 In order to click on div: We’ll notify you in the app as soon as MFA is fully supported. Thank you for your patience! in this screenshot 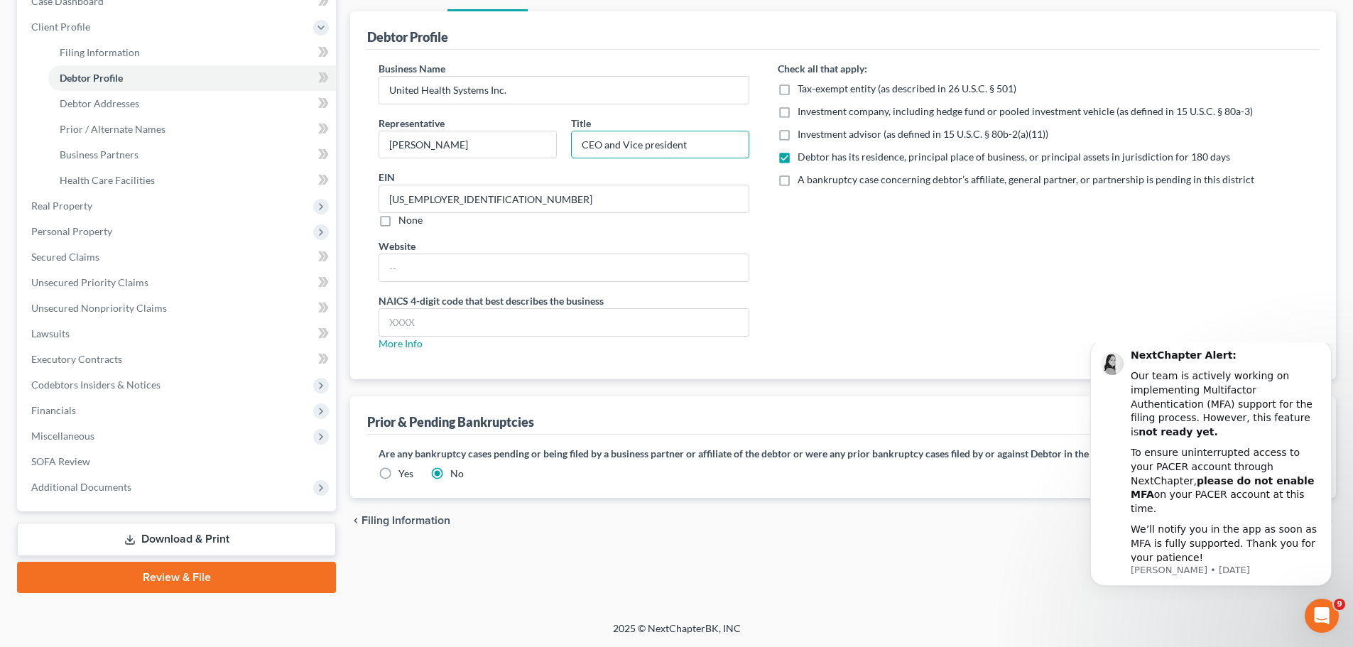, I will do `click(157, 200)`.